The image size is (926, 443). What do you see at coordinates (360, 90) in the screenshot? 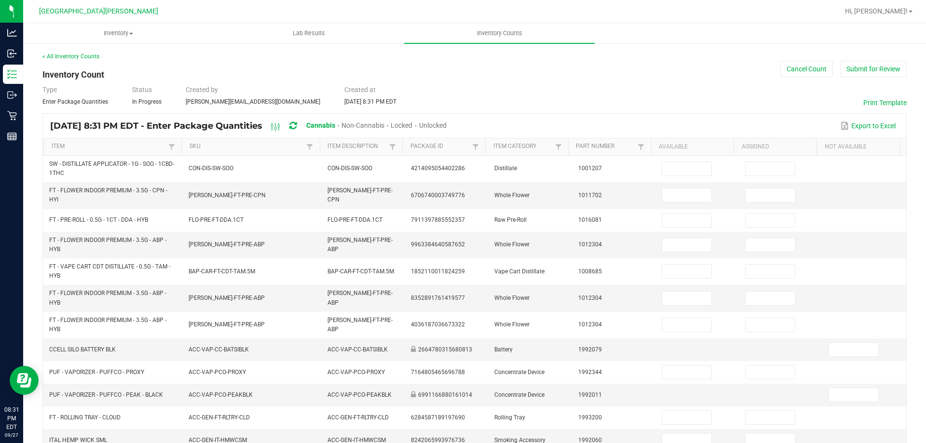
I see `span: Created at` at bounding box center [360, 90].